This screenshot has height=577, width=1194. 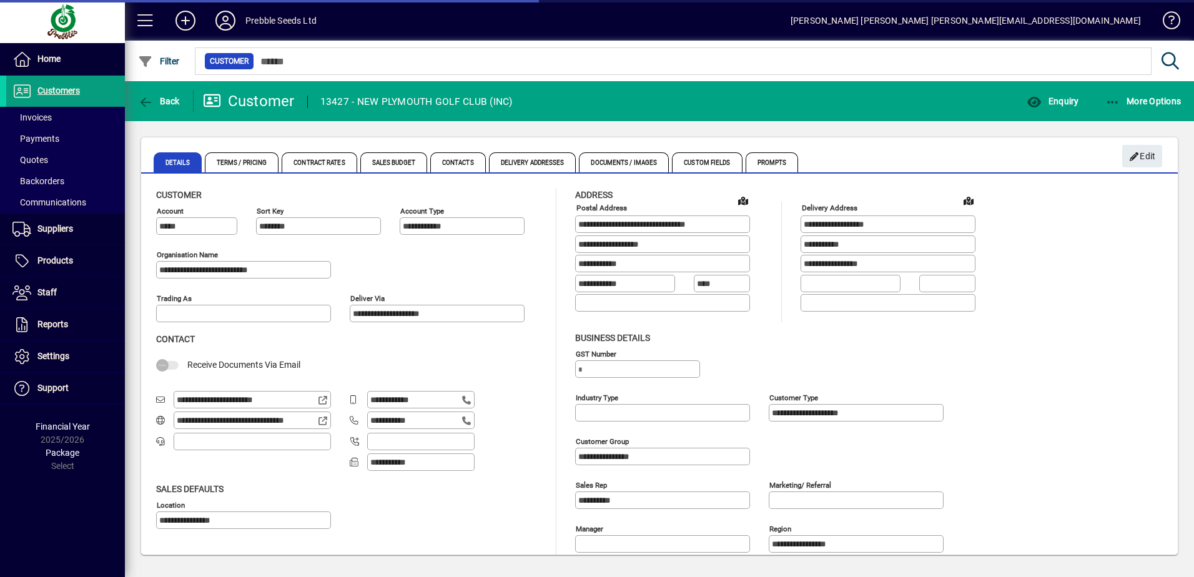 What do you see at coordinates (185, 21) in the screenshot?
I see `button: Add` at bounding box center [185, 21].